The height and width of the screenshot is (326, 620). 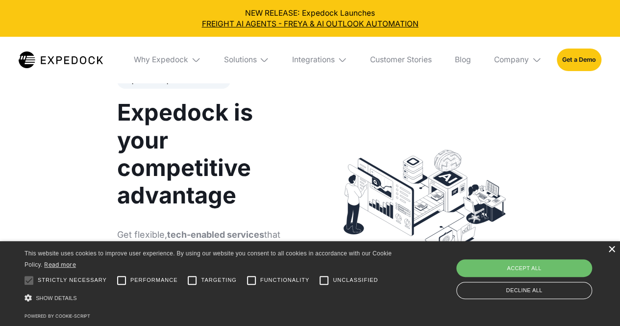 I want to click on a: Blog, so click(x=463, y=60).